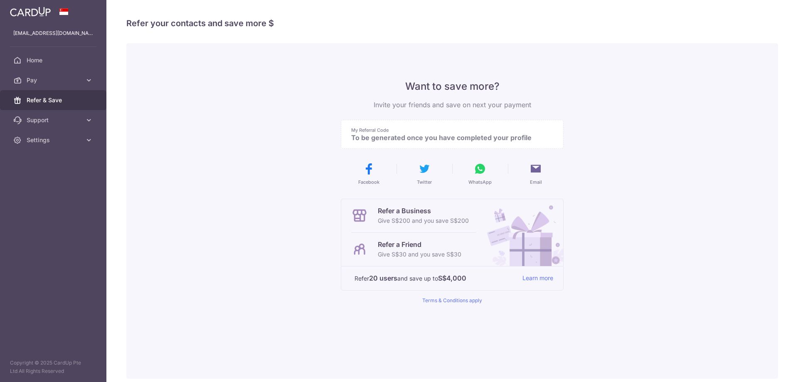 The height and width of the screenshot is (382, 798). What do you see at coordinates (538, 278) in the screenshot?
I see `a: Learn more` at bounding box center [538, 278].